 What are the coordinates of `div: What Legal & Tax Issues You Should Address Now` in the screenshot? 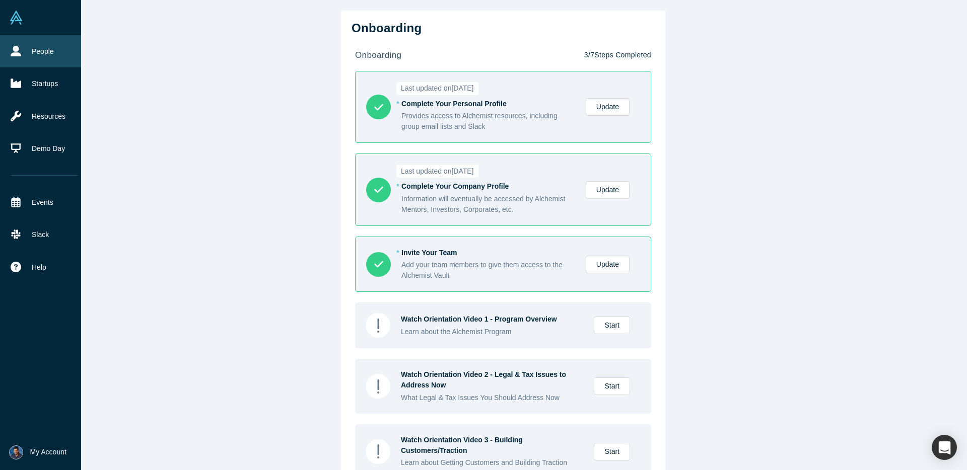 It's located at (492, 398).